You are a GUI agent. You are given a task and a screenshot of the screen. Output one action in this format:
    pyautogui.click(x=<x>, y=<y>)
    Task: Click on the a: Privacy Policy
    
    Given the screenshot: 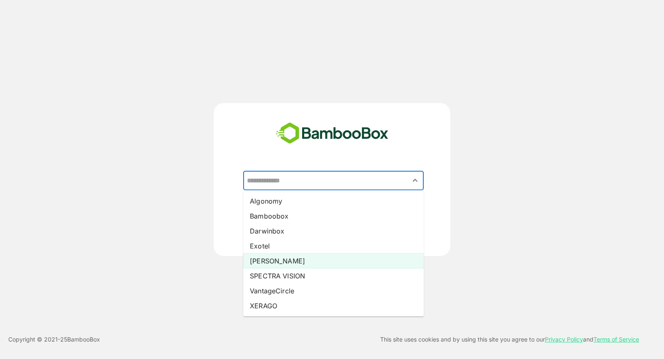 What is the action you would take?
    pyautogui.click(x=564, y=339)
    